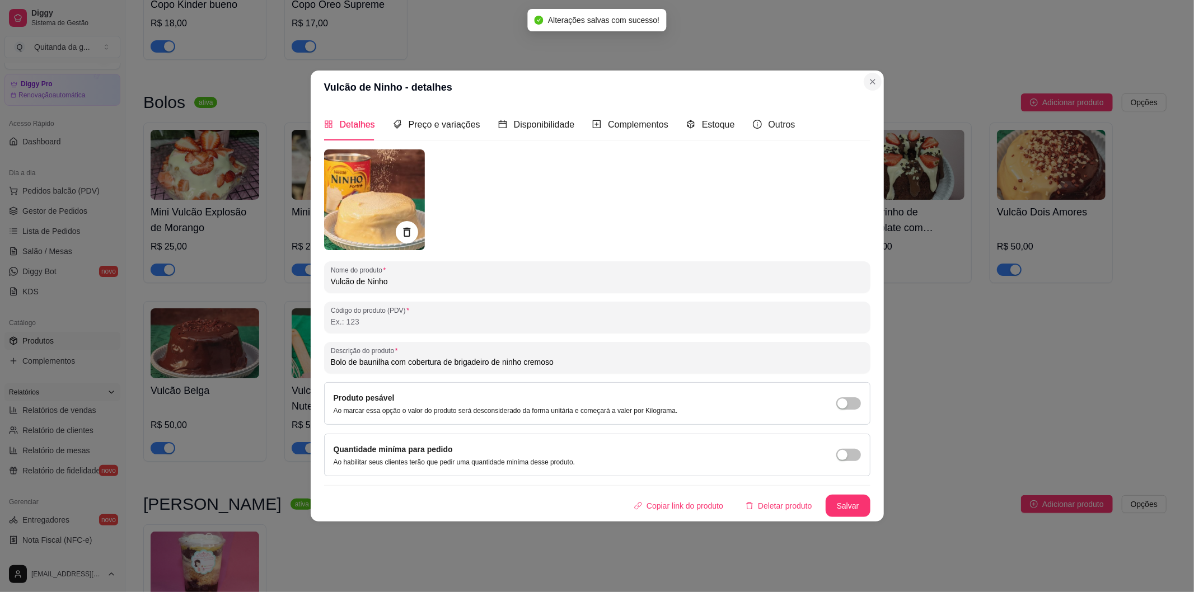 This screenshot has width=1194, height=592. Describe the element at coordinates (364, 398) in the screenshot. I see `label: Produto pesável` at that location.